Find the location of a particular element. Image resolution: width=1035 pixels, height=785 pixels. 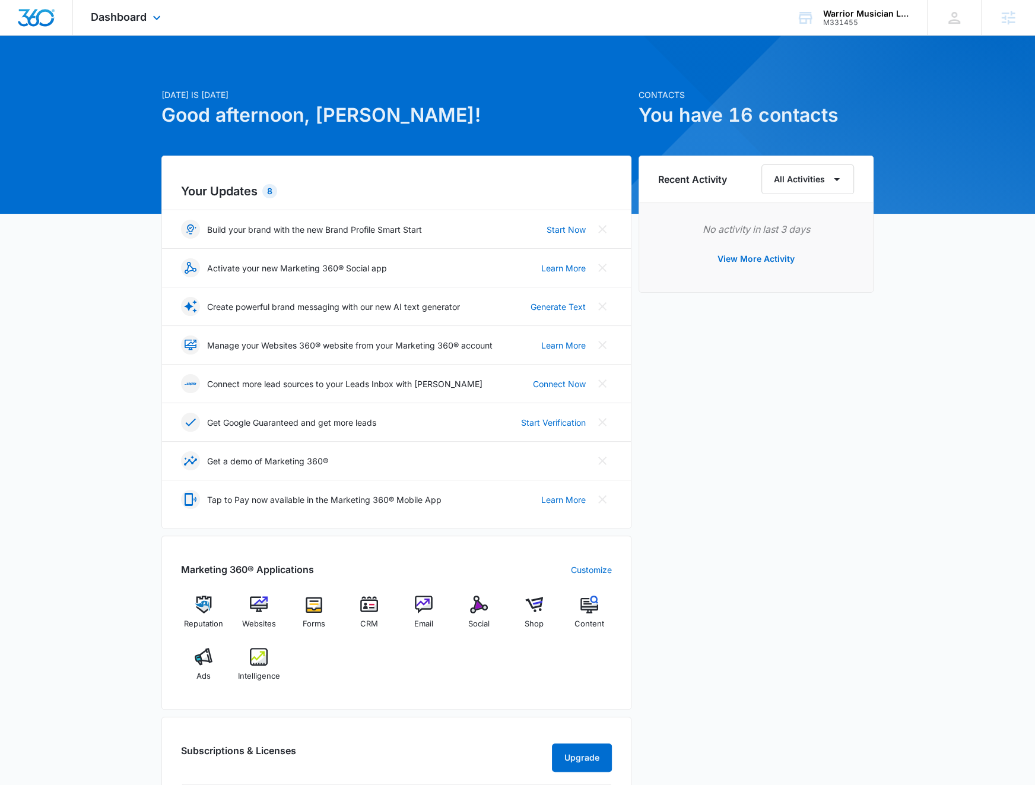

a: Content is located at coordinates (589, 617).